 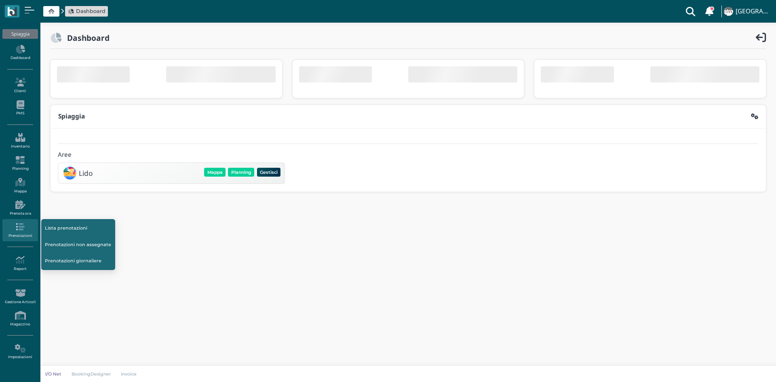 I want to click on a: Prenotazioni non assegnate, so click(x=78, y=245).